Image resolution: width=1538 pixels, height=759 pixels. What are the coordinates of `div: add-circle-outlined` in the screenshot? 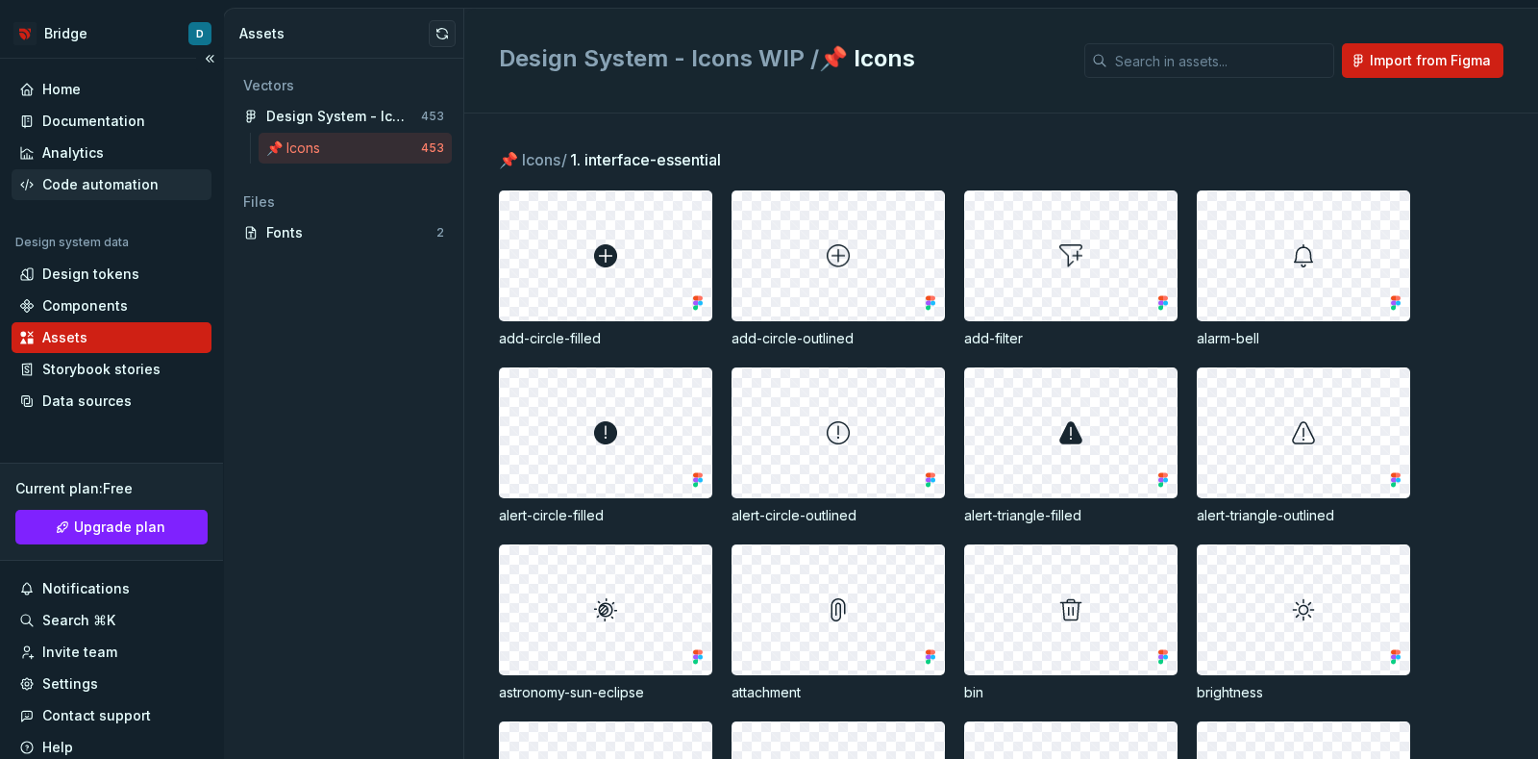 It's located at (838, 338).